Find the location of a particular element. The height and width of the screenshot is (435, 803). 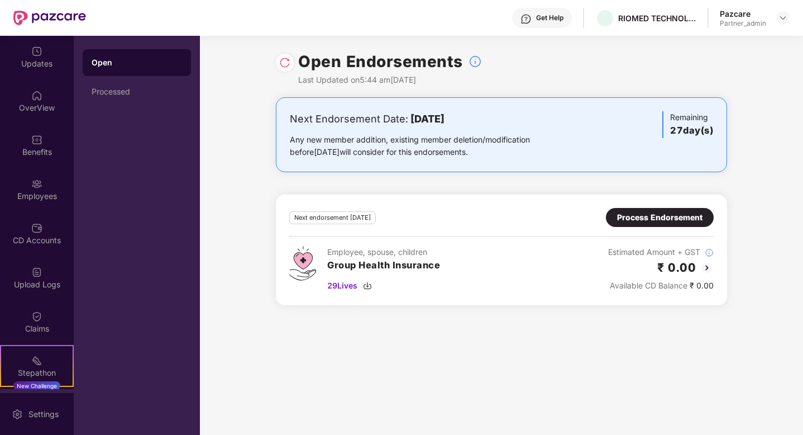

img: svg+xml;base64,PHN2ZyB4bWxucz0iaHR0cDovL3d3dy53My5vcmcvMjAwMC9zdmciIHdpZHRoPSIyMSIgaGVpZ2h0PSIyMC... is located at coordinates (37, 360).